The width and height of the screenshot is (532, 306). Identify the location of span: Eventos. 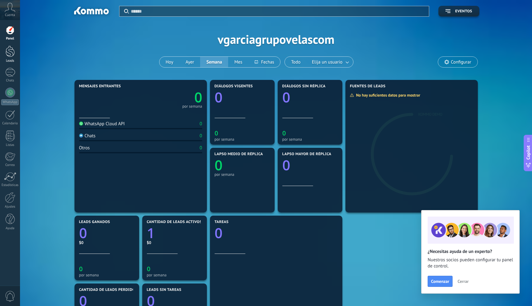
(464, 11).